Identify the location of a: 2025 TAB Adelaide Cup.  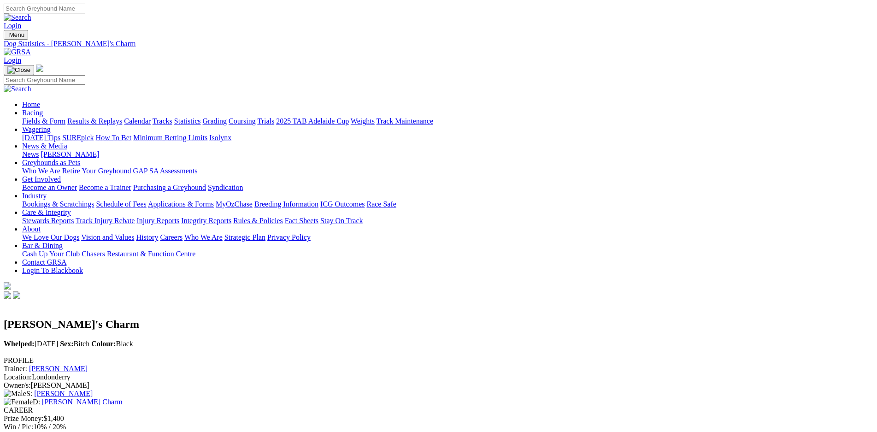
(313, 121).